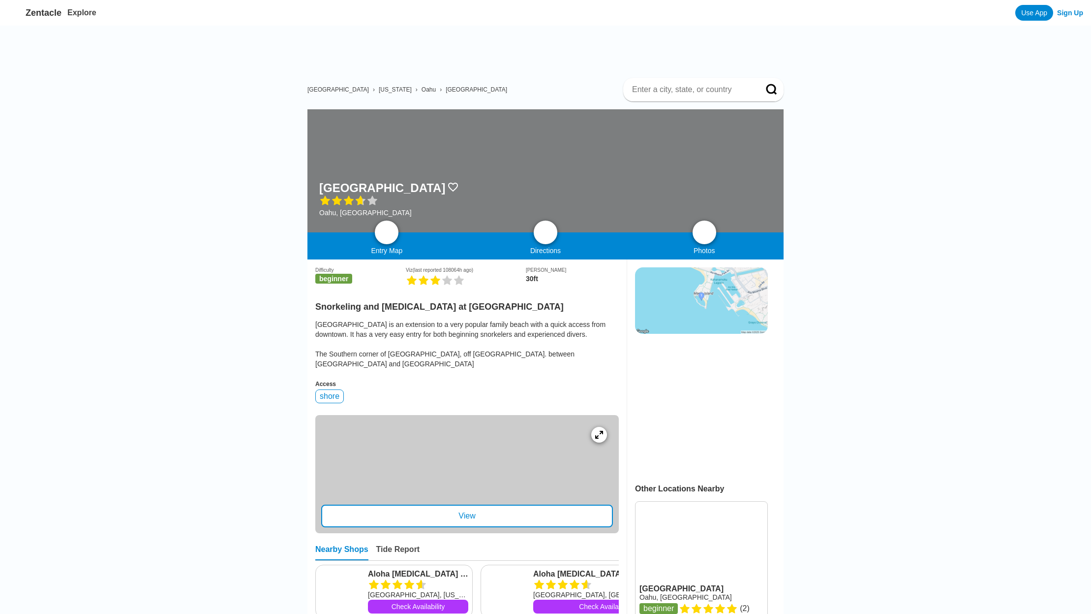  Describe the element at coordinates (387, 232) in the screenshot. I see `a: map` at that location.